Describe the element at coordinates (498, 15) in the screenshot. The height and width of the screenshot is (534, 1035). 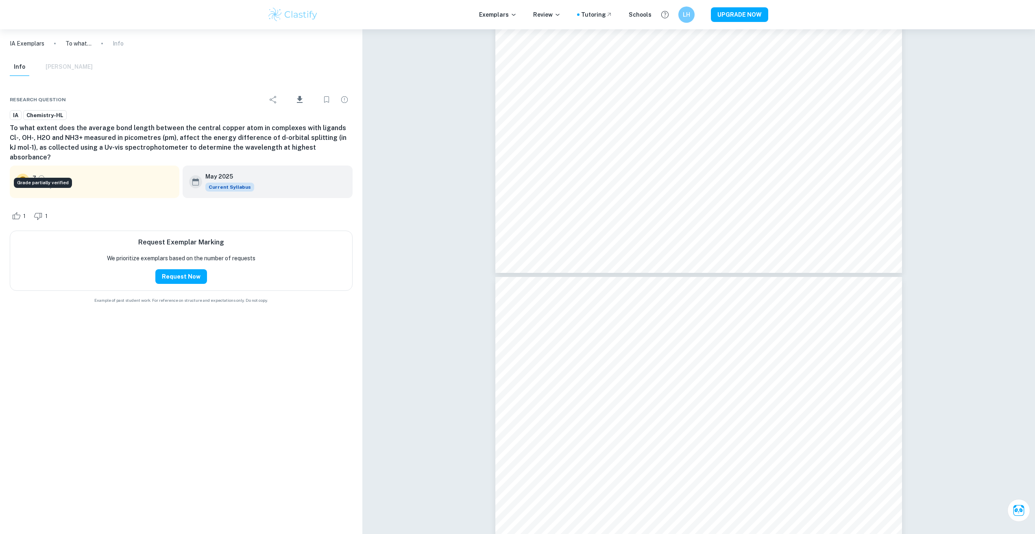
I see `p: Exemplars` at that location.